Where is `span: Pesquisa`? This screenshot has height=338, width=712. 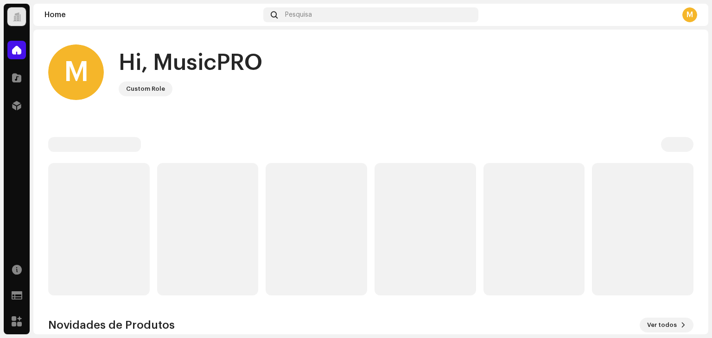
span: Pesquisa is located at coordinates (299, 15).